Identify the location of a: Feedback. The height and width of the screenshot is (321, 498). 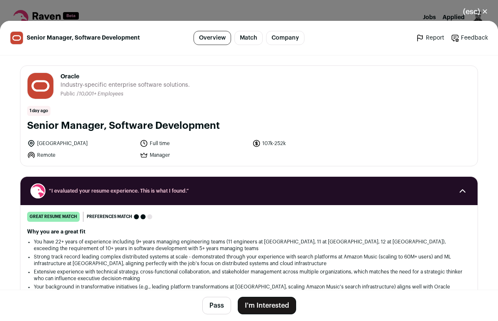
(469, 38).